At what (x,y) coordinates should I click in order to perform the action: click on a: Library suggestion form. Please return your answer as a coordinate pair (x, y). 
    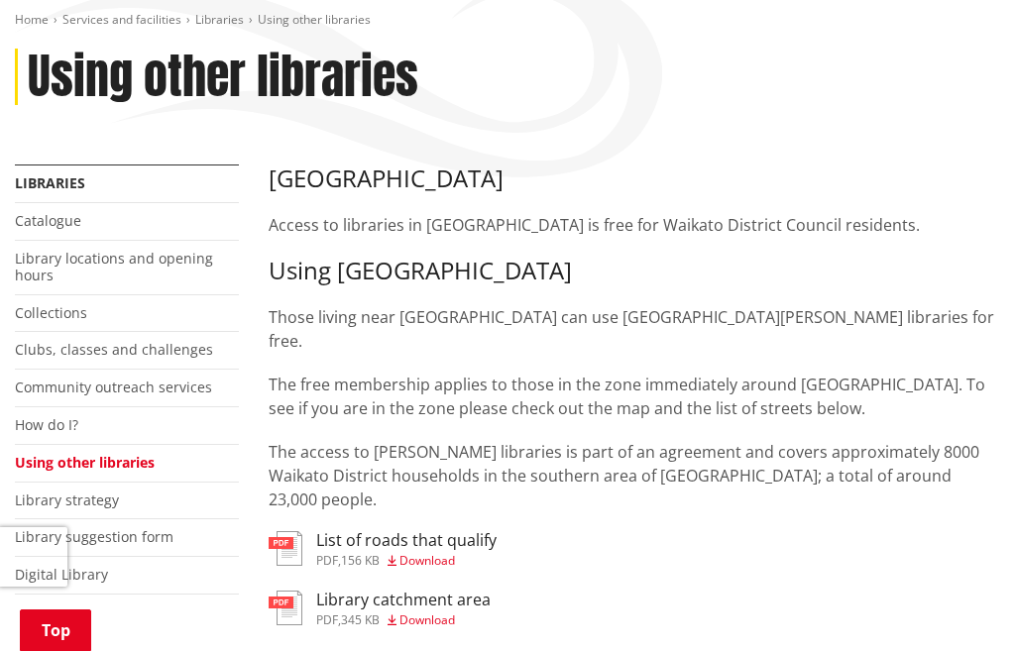
    Looking at the image, I should click on (94, 536).